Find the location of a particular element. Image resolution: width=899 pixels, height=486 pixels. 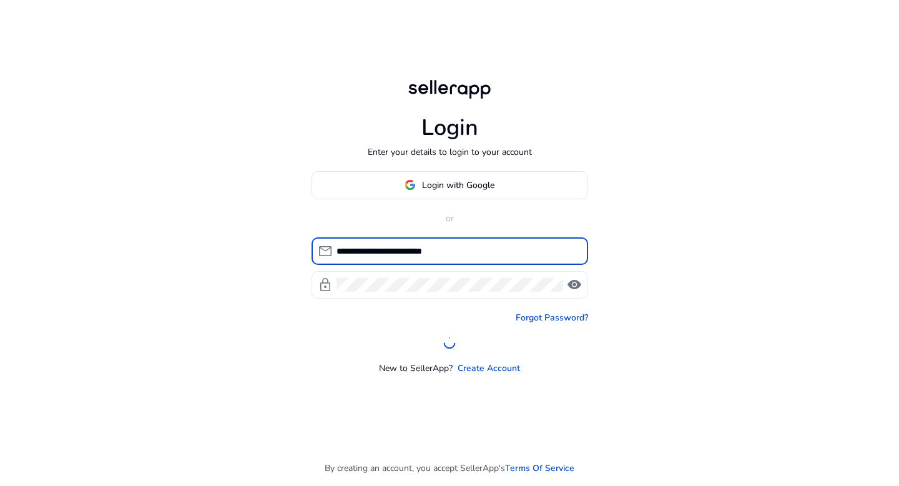

span: visibility is located at coordinates (574, 285).